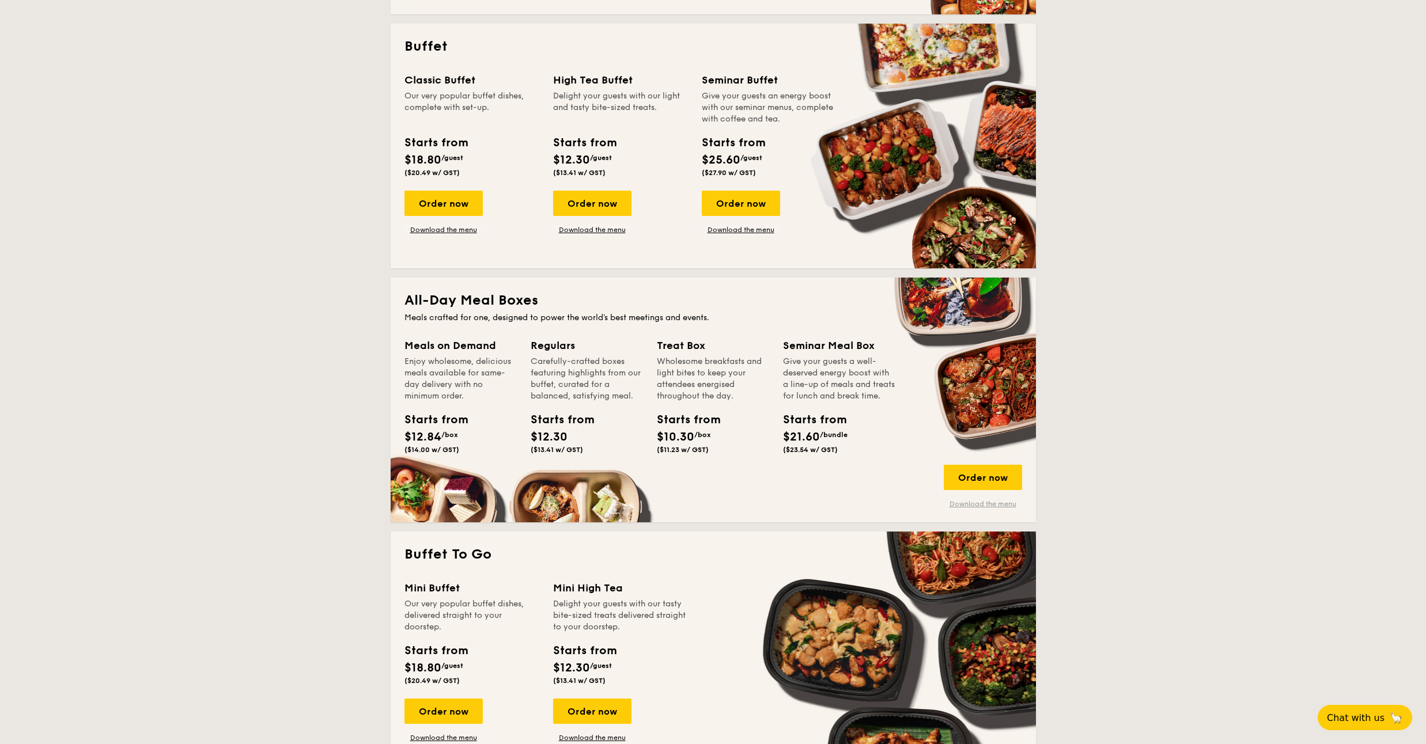 The image size is (1426, 744). What do you see at coordinates (713, 379) in the screenshot?
I see `div: Wholesome breakfasts and light bites to keep your attendees energised throughout the day.` at bounding box center [713, 379].